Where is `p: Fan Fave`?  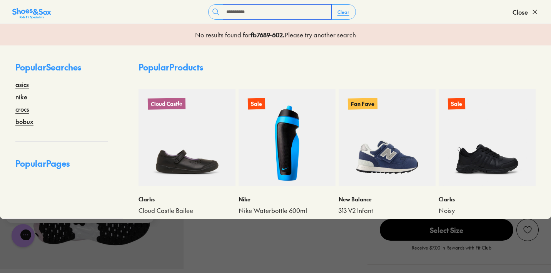
p: Fan Fave is located at coordinates (362, 103).